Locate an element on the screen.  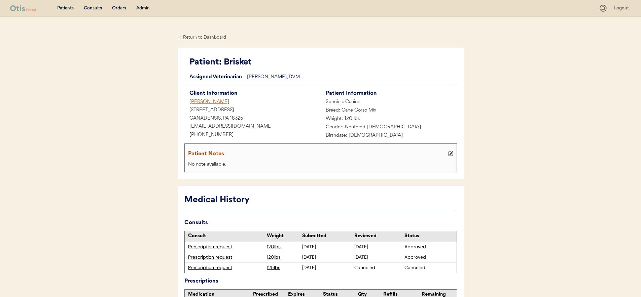
div: Assigned Veterinarian is located at coordinates (216, 77).